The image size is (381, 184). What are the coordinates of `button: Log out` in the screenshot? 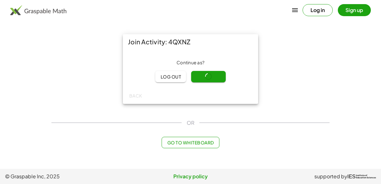 It's located at (171, 77).